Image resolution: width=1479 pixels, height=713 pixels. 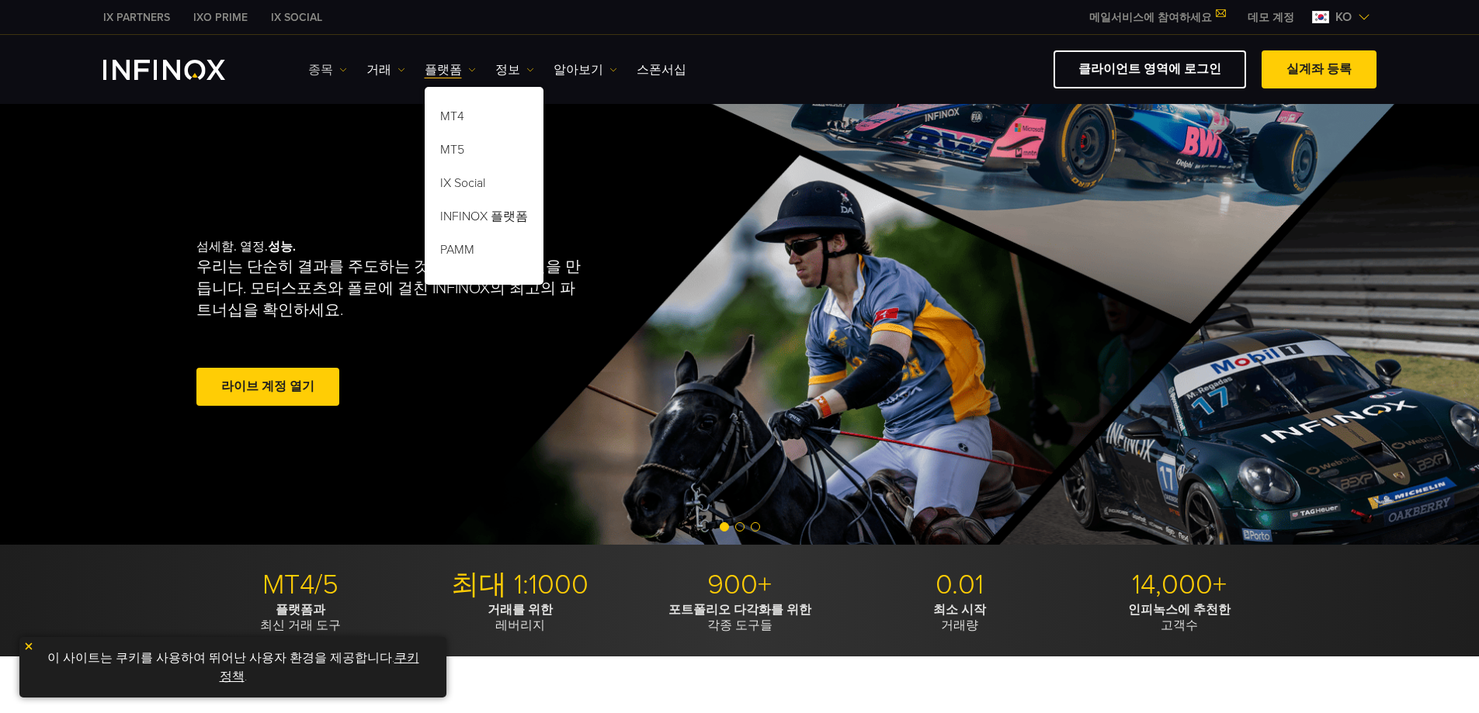 I want to click on a: 스폰서십, so click(x=661, y=70).